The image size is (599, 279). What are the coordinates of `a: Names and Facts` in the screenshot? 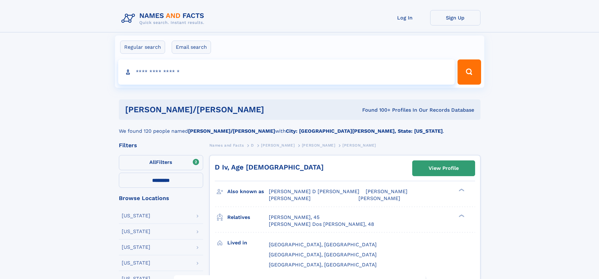 It's located at (227, 145).